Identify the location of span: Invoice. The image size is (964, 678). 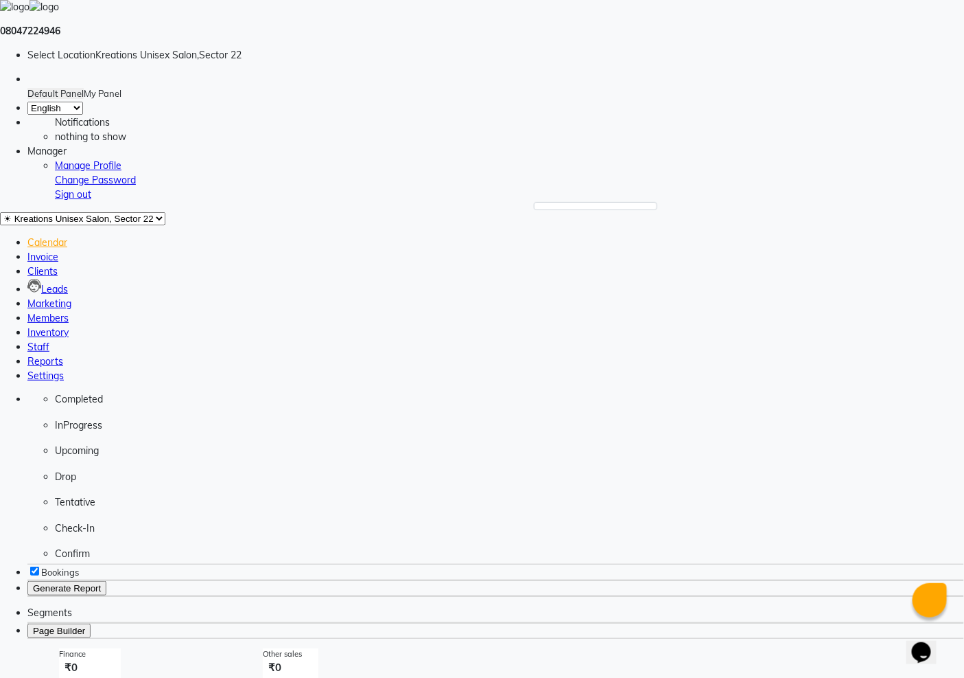
(43, 257).